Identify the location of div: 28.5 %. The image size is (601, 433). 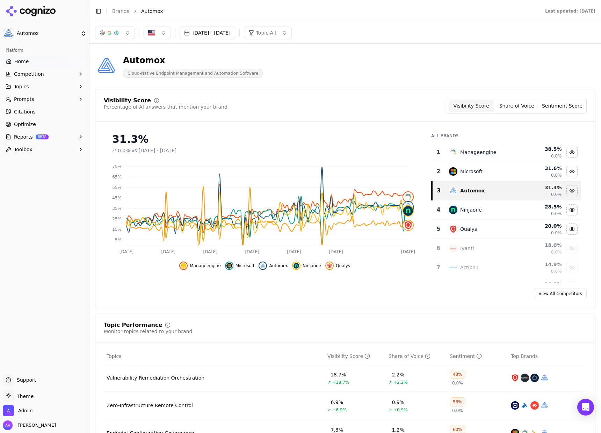
(542, 207).